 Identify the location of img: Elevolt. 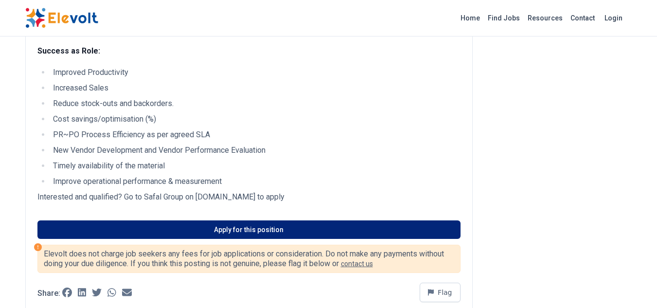
(62, 18).